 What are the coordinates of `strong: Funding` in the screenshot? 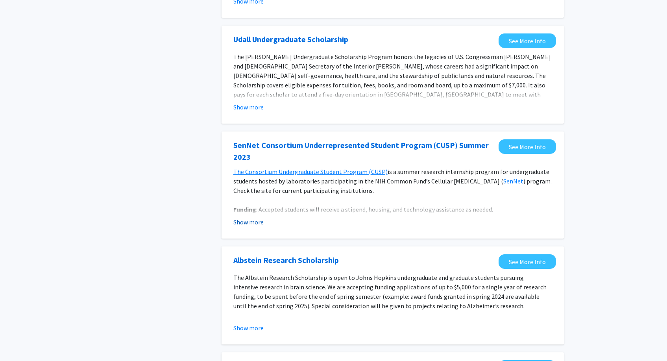 It's located at (245, 209).